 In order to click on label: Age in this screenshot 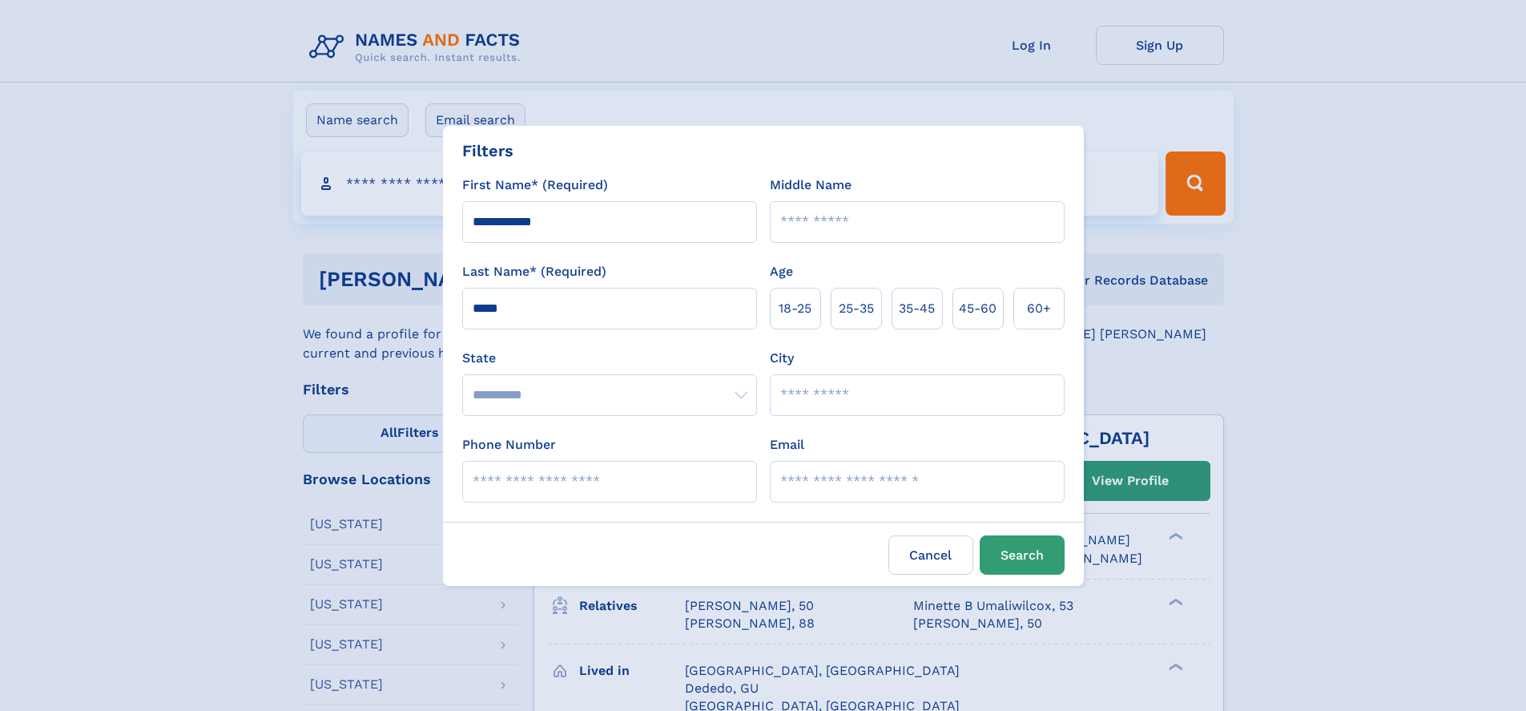, I will do `click(781, 272)`.